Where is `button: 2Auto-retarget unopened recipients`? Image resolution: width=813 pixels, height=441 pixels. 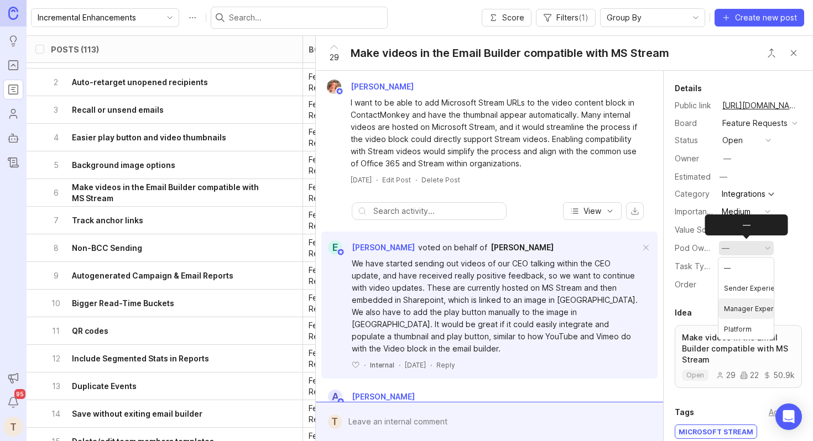 button: 2Auto-retarget unopened recipients is located at coordinates (161, 82).